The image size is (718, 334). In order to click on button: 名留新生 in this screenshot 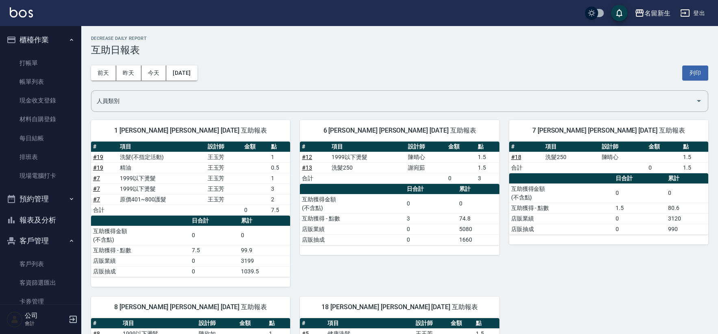, I will do `click(653, 13)`.